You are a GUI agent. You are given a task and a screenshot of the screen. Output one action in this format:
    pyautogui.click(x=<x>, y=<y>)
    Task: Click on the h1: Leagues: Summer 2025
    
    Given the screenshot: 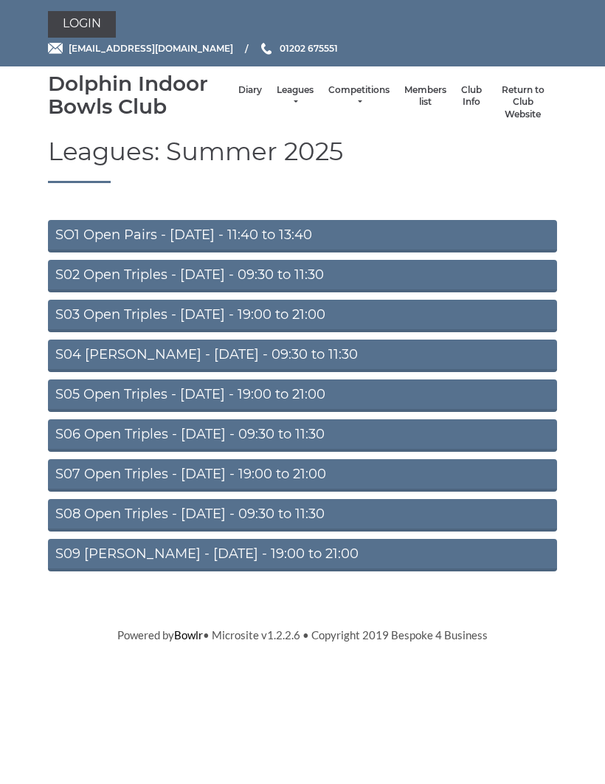 What is the action you would take?
    pyautogui.click(x=303, y=160)
    